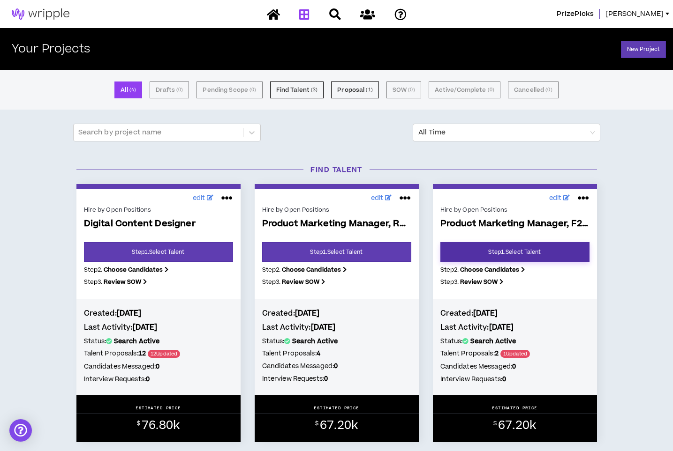 The height and width of the screenshot is (451, 673). Describe the element at coordinates (160, 426) in the screenshot. I see `span: 76.80k` at that location.